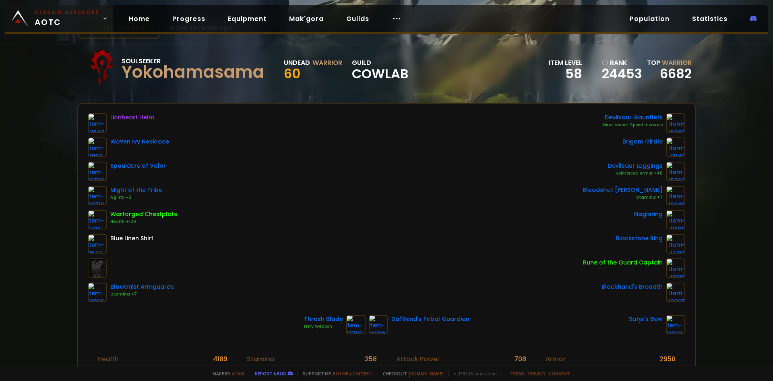  Describe the element at coordinates (676, 73) in the screenshot. I see `a: 6682` at that location.